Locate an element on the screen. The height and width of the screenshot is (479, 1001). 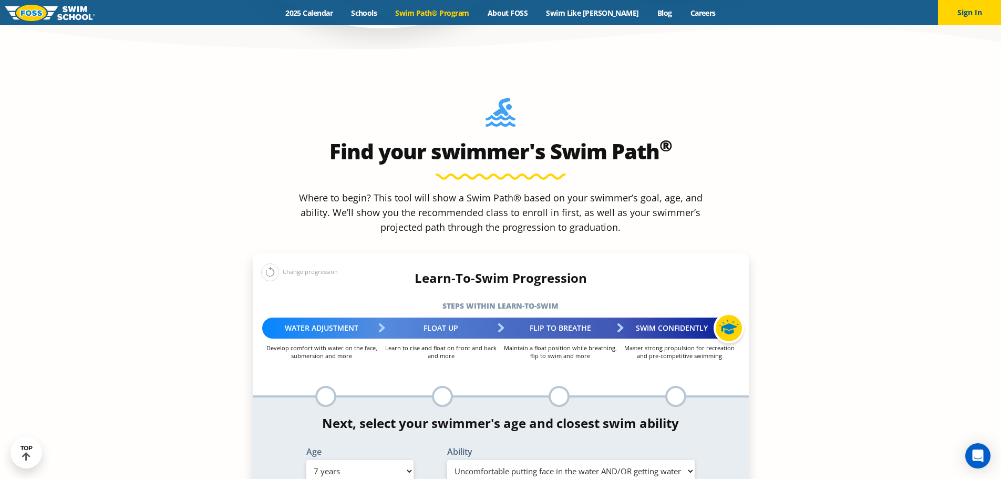
div: Float Up is located at coordinates (441, 328).